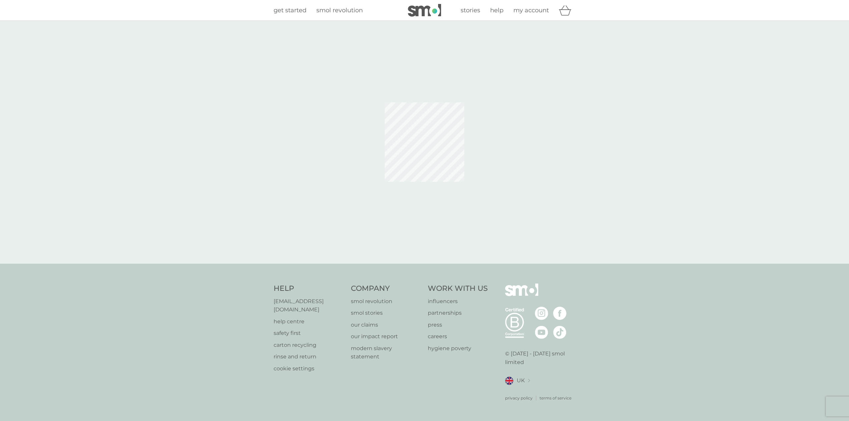 This screenshot has height=421, width=849. Describe the element at coordinates (309, 289) in the screenshot. I see `h4: Help` at that location.